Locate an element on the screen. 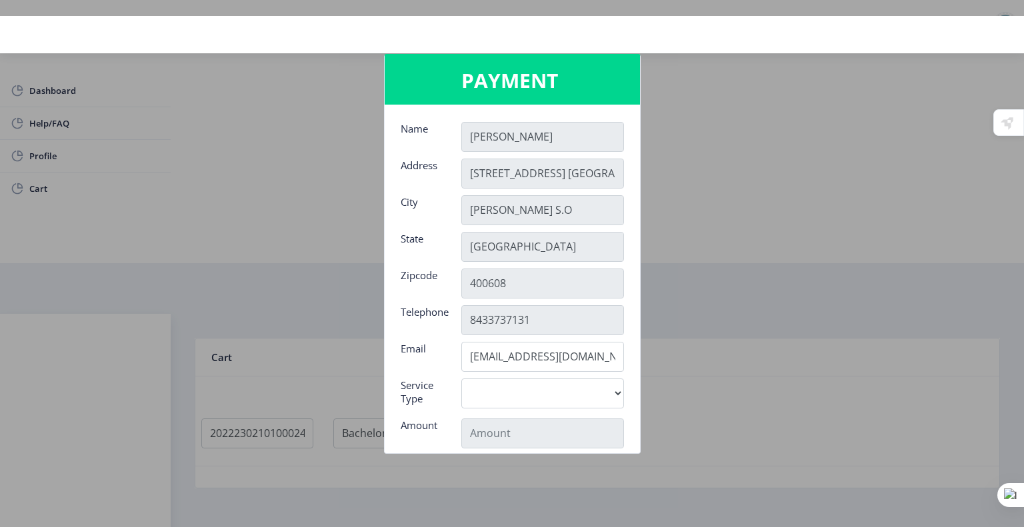 The image size is (1024, 527). div: Zipcode is located at coordinates (421, 282).